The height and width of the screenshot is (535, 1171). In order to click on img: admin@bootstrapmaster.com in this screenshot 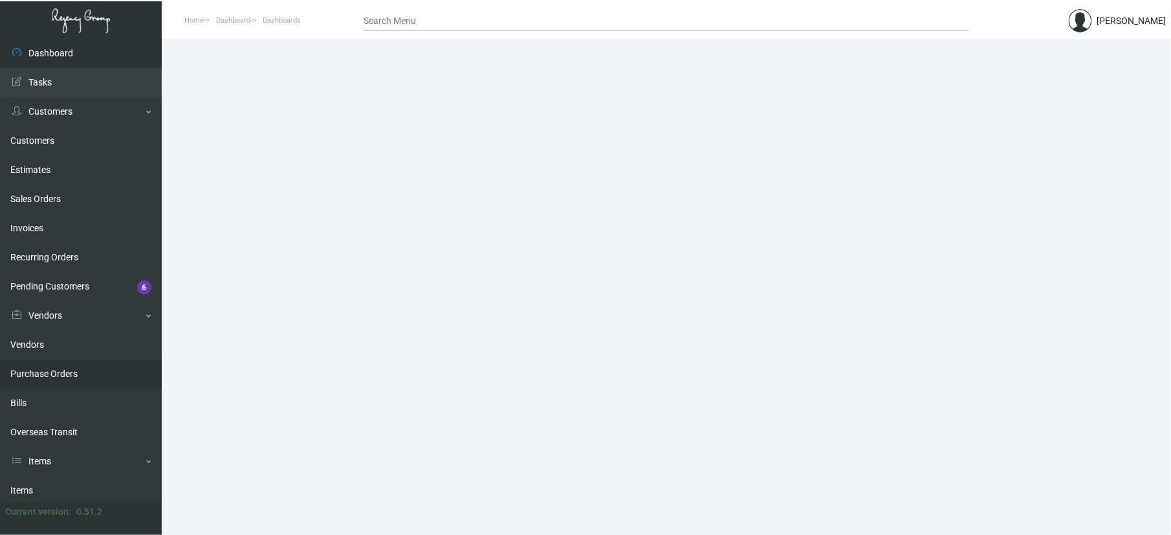, I will do `click(1081, 21)`.